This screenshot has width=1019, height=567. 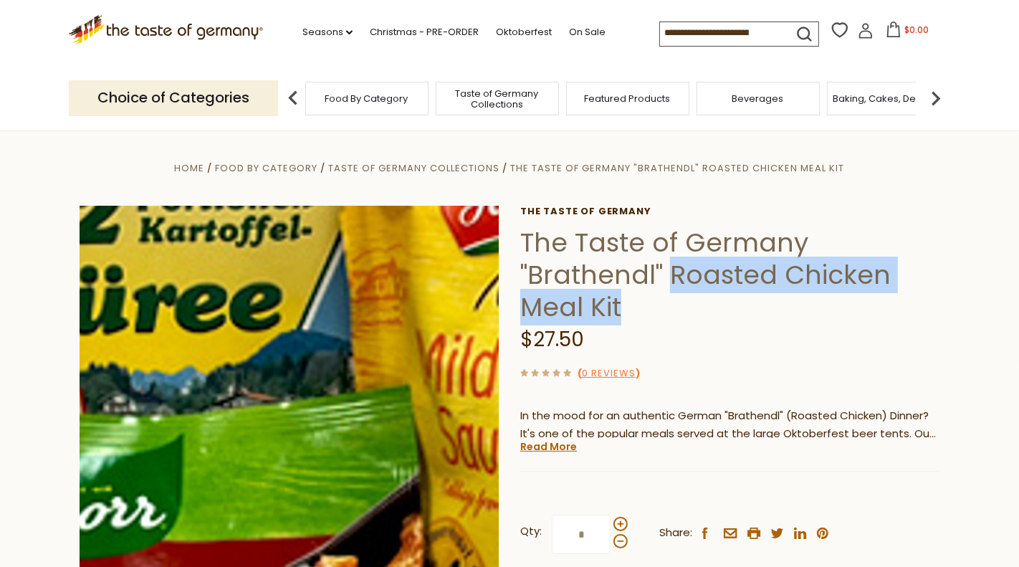 What do you see at coordinates (730, 275) in the screenshot?
I see `h1: The Taste of Germany "Brathendl" Roasted Chicken Meal Kit` at bounding box center [730, 275].